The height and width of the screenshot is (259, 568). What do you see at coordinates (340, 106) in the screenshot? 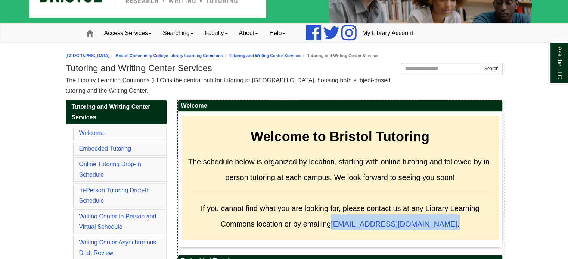
I see `h2: Welcome` at bounding box center [340, 106].